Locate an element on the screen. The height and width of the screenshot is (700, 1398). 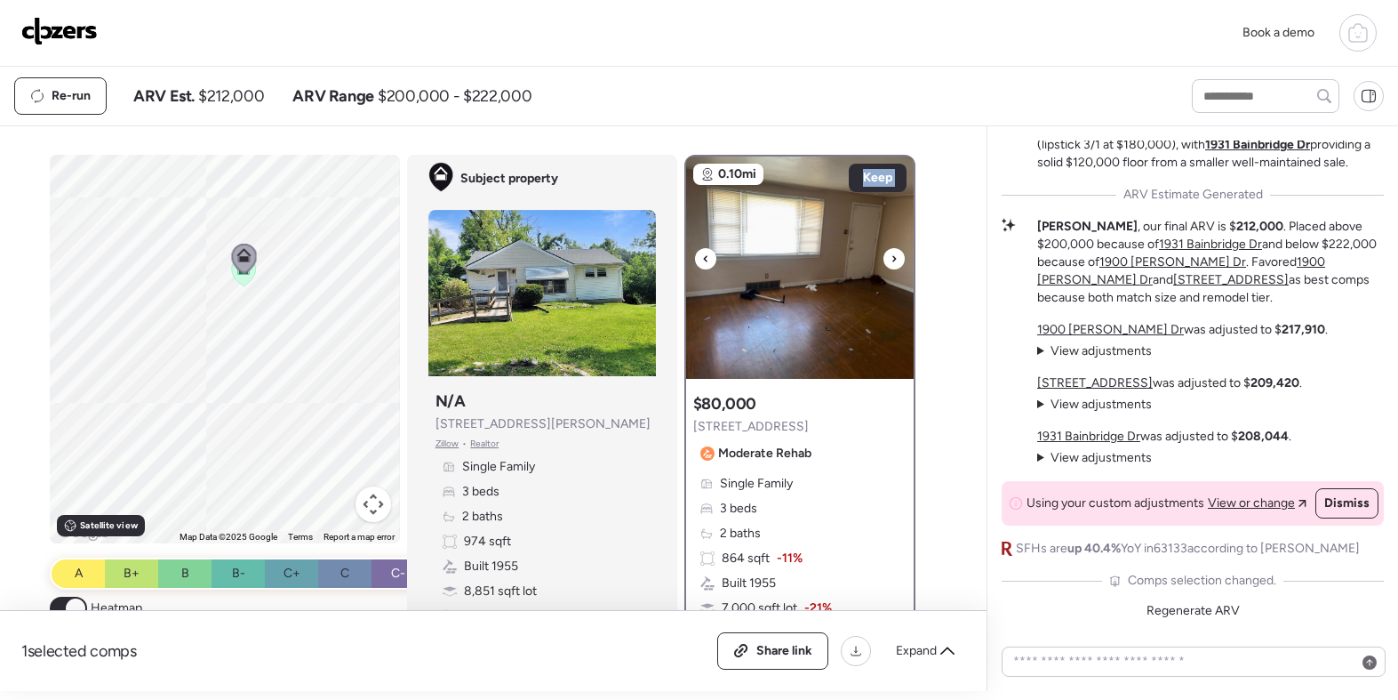
span: View or change is located at coordinates (1252, 503).